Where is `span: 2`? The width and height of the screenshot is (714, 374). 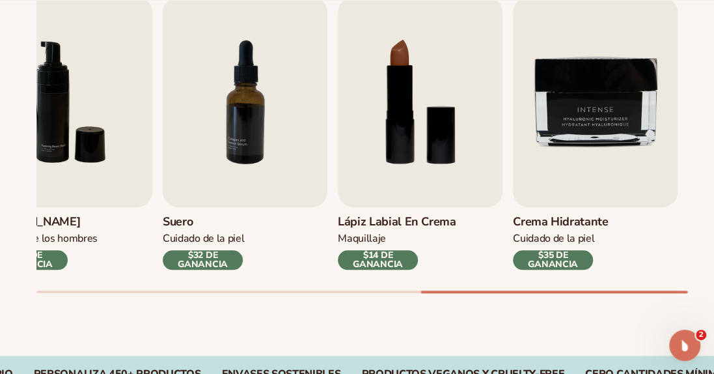 span: 2 is located at coordinates (701, 335).